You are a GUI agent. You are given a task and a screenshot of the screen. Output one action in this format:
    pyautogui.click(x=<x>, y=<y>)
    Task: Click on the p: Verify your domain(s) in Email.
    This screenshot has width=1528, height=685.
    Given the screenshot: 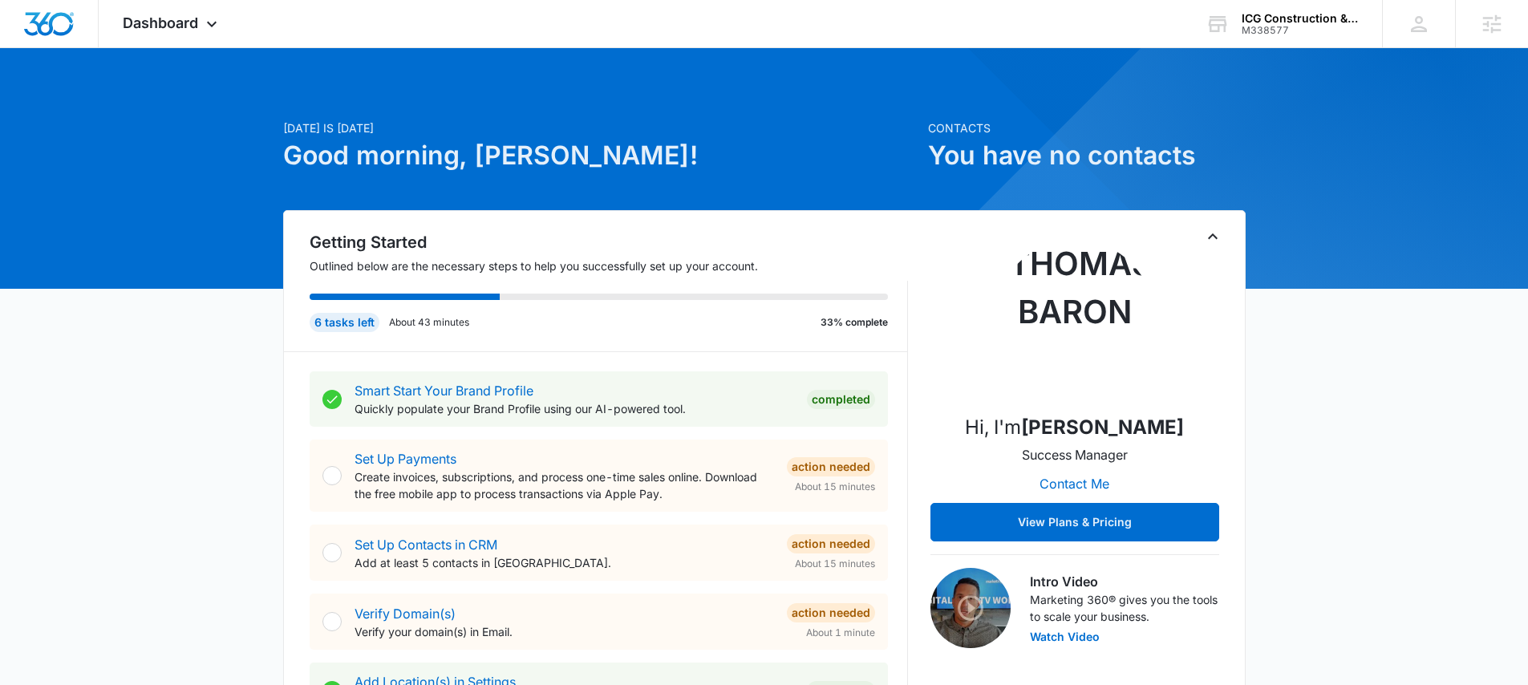 What is the action you would take?
    pyautogui.click(x=564, y=631)
    